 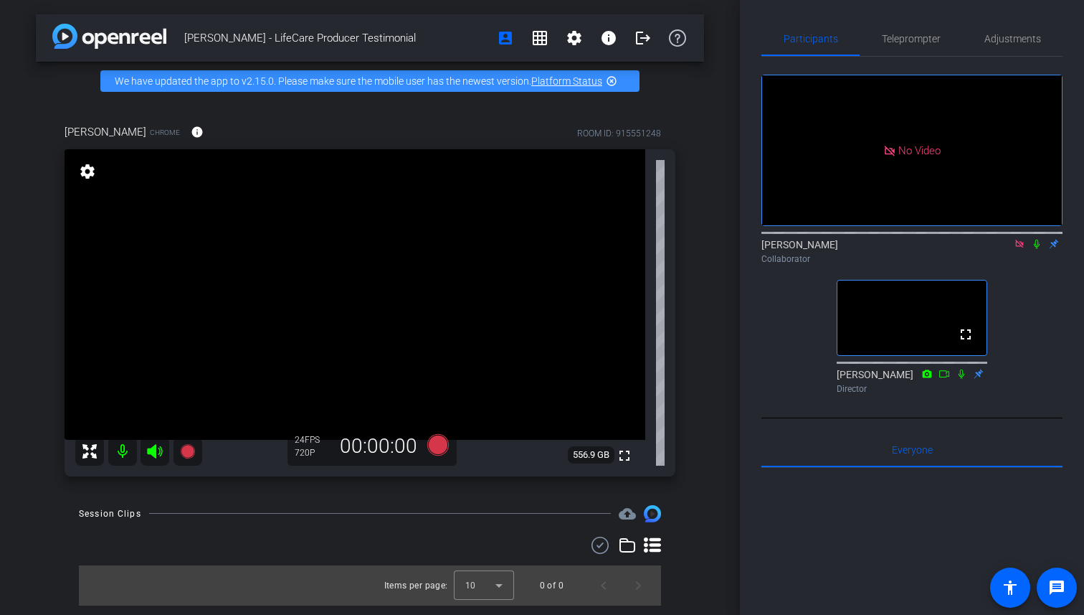 What do you see at coordinates (912, 389) in the screenshot?
I see `div: Director` at bounding box center [912, 389].